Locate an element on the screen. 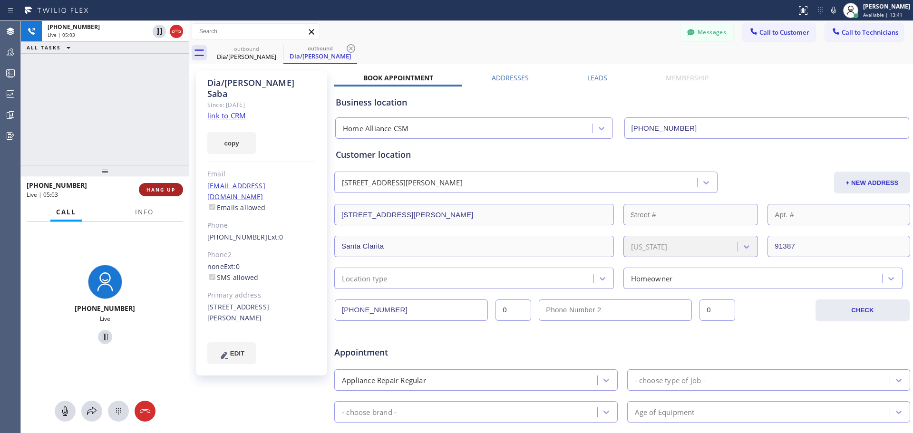 Image resolution: width=913 pixels, height=433 pixels. div: Appliance Repair Regular is located at coordinates (384, 380).